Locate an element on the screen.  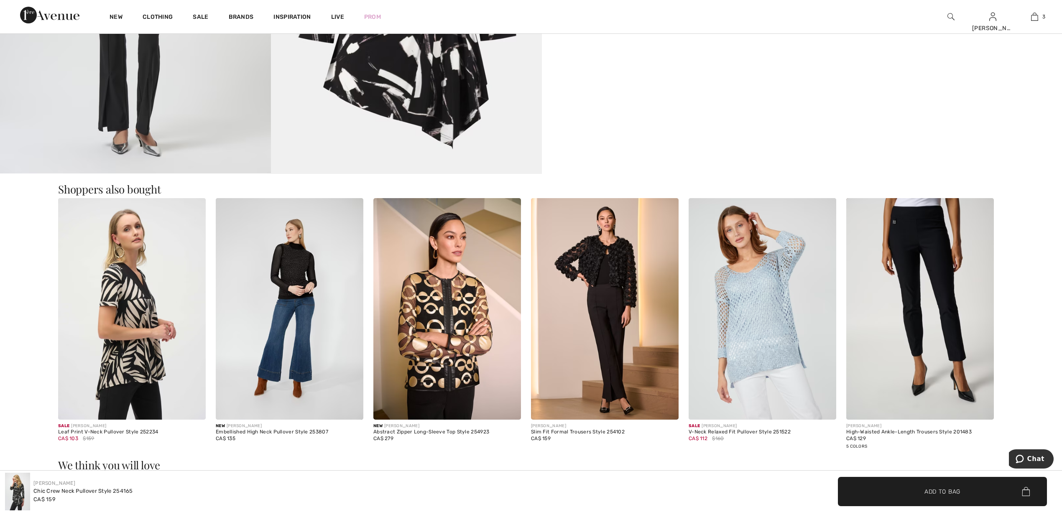
span: CA$ 103 is located at coordinates (68, 439).